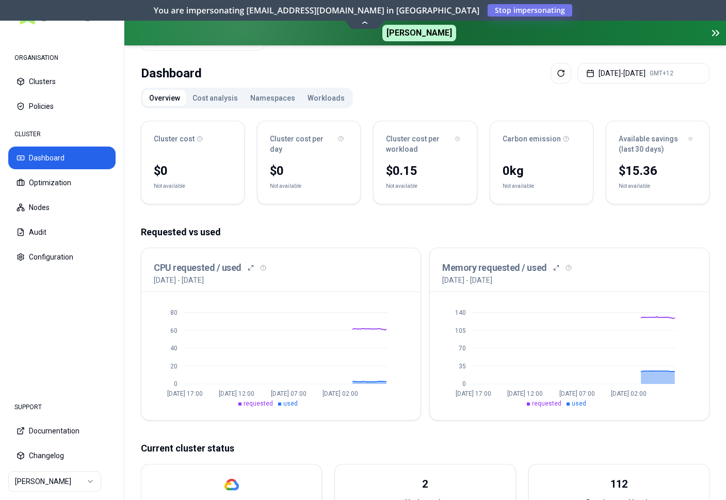  What do you see at coordinates (62, 208) in the screenshot?
I see `button: Nodes` at bounding box center [62, 208].